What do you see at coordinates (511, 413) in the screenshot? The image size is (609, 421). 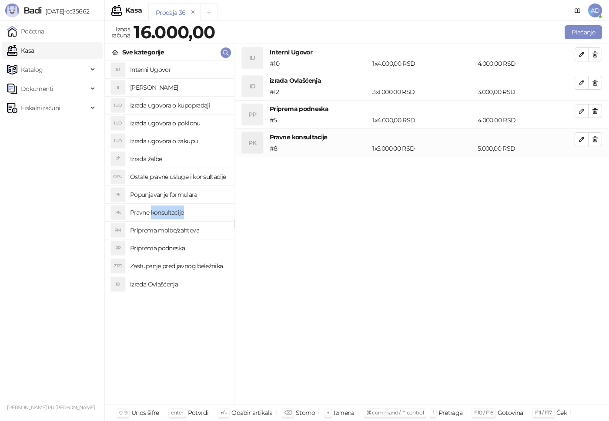 I see `div: Gotovina` at bounding box center [511, 413].